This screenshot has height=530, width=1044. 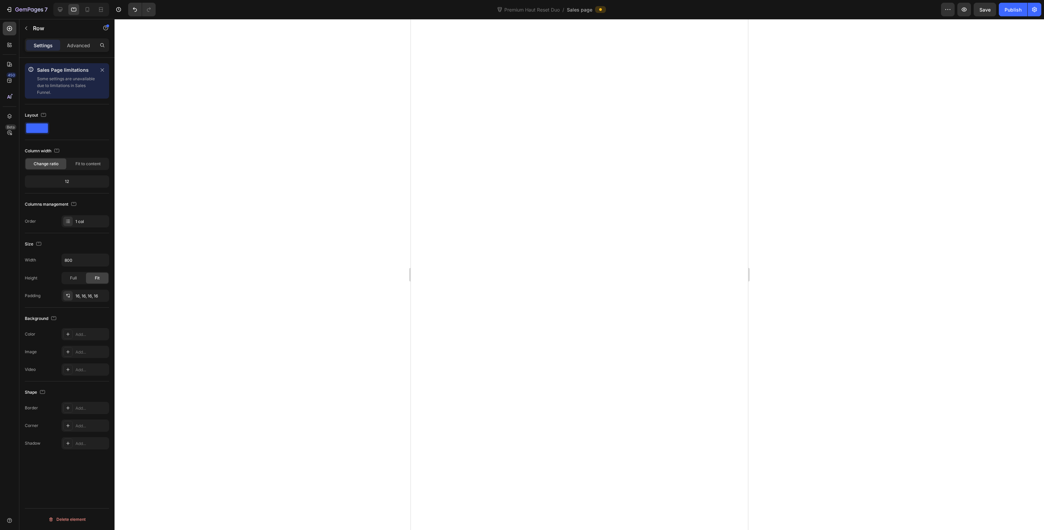 What do you see at coordinates (66, 86) in the screenshot?
I see `p: Some settings are unavailable due to limitations in Sales Funnel.` at bounding box center [66, 86].